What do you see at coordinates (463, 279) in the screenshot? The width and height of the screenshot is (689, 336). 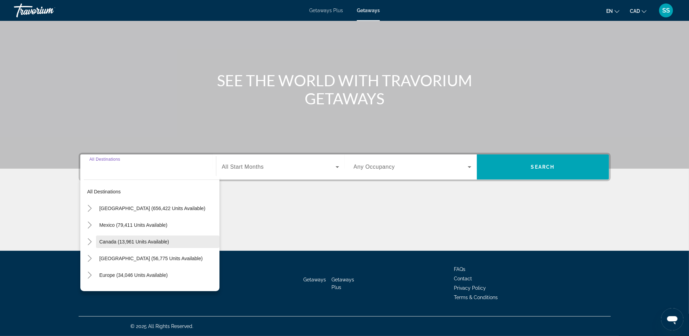 I see `span: Contact` at bounding box center [463, 279].